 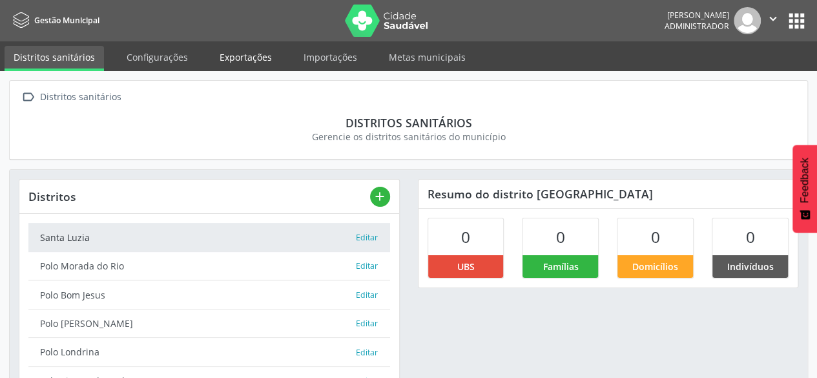 I want to click on span: Administrador, so click(x=697, y=26).